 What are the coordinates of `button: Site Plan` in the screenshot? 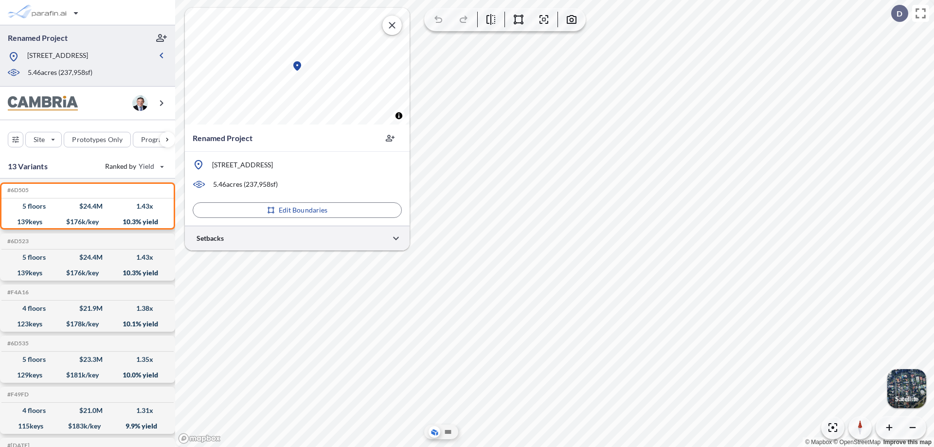 It's located at (448, 432).